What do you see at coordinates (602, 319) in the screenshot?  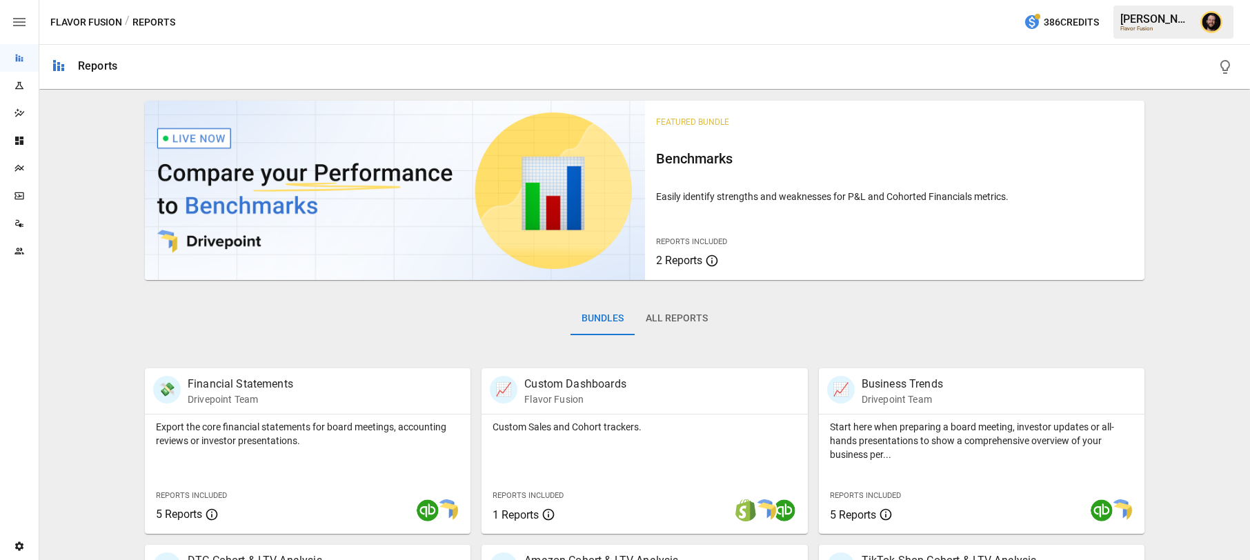 I see `button: Bundles` at bounding box center [602, 319].